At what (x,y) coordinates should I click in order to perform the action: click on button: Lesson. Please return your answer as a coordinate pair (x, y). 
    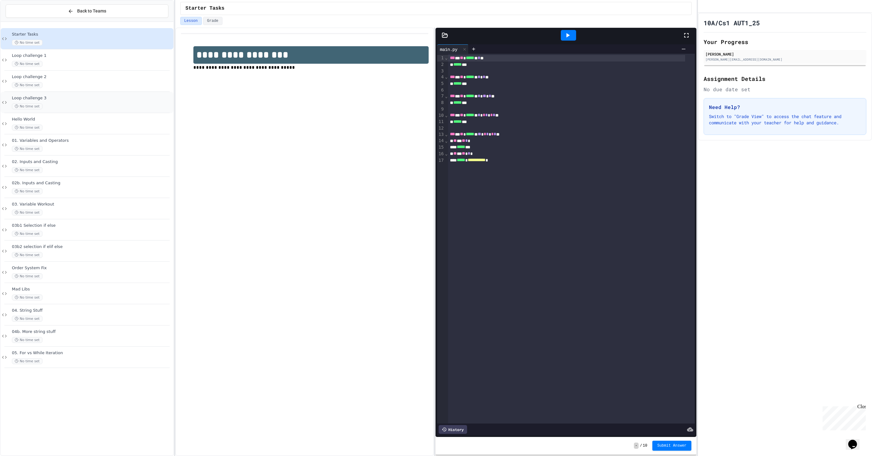
    Looking at the image, I should click on (191, 21).